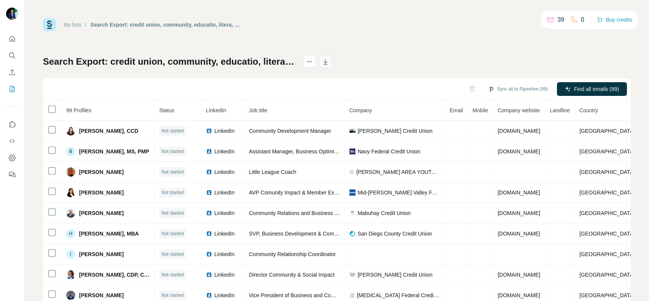 Image resolution: width=649 pixels, height=301 pixels. Describe the element at coordinates (49, 25) in the screenshot. I see `img: Surfe Logo` at that location.